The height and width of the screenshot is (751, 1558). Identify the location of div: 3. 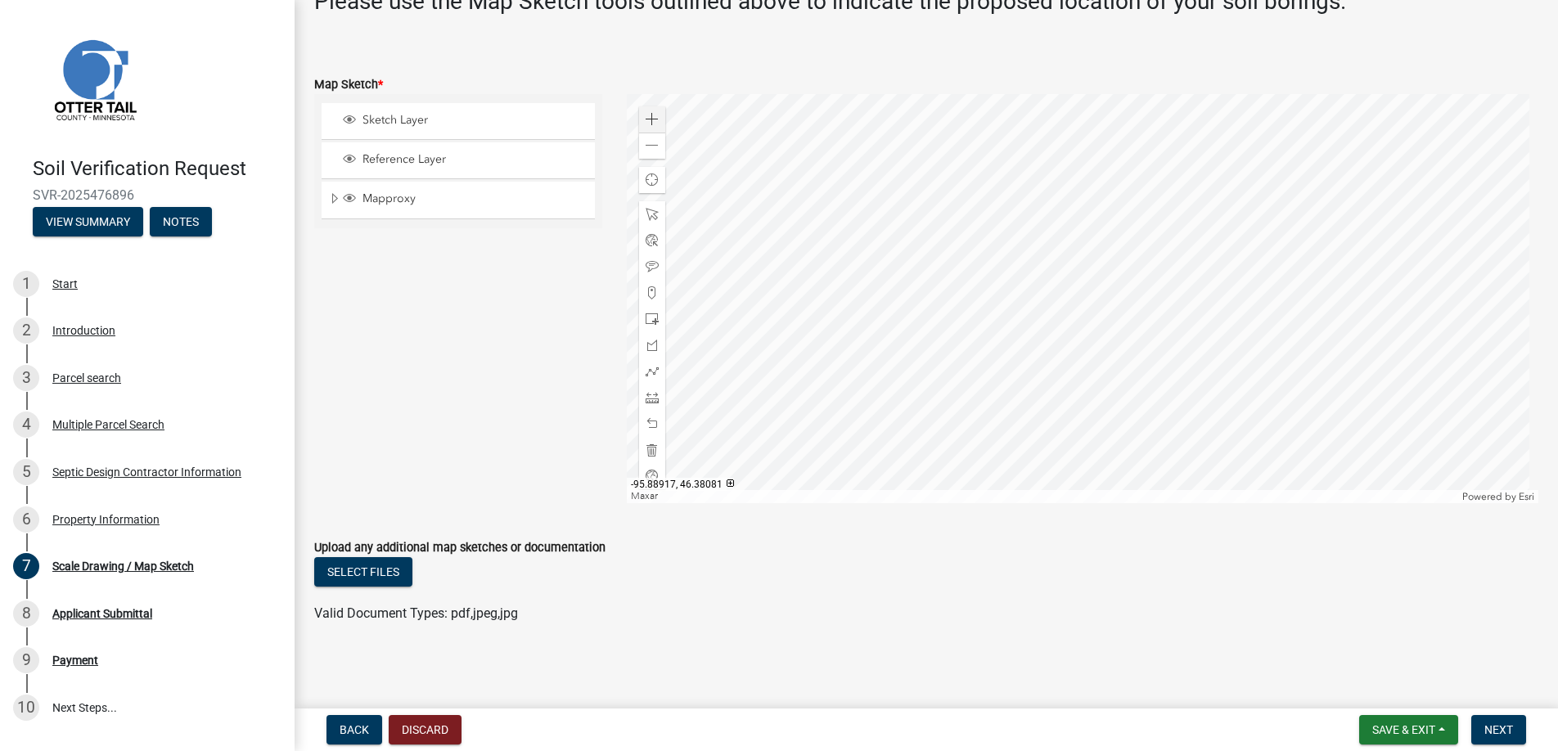
(26, 378).